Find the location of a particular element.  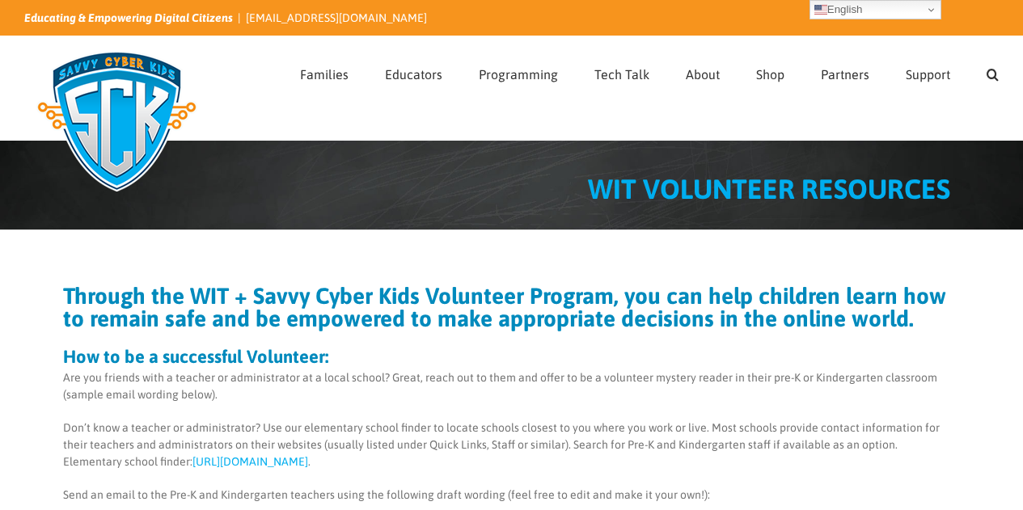

a: Search is located at coordinates (993, 72).